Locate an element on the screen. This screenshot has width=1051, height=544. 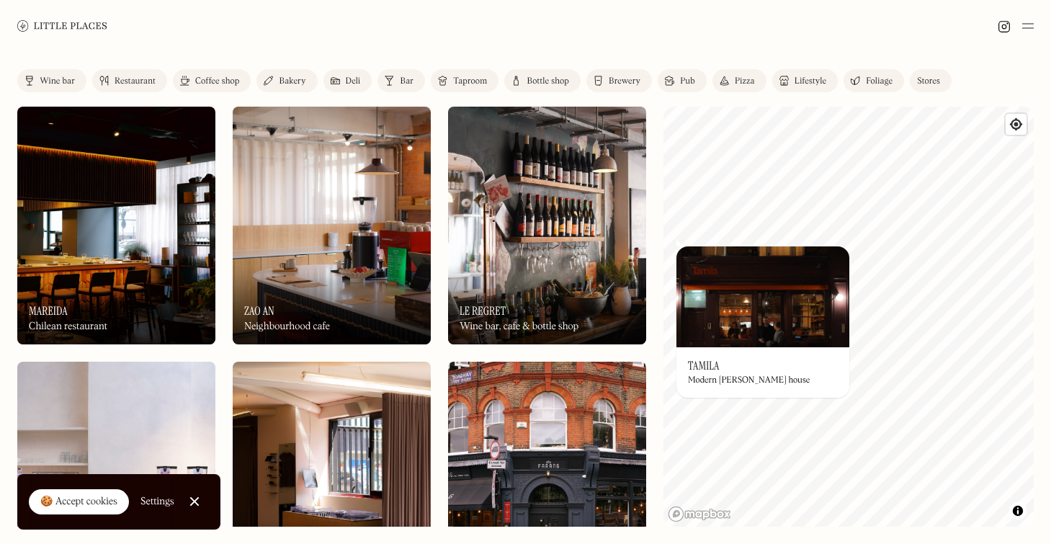
a: Taproom is located at coordinates (464, 81).